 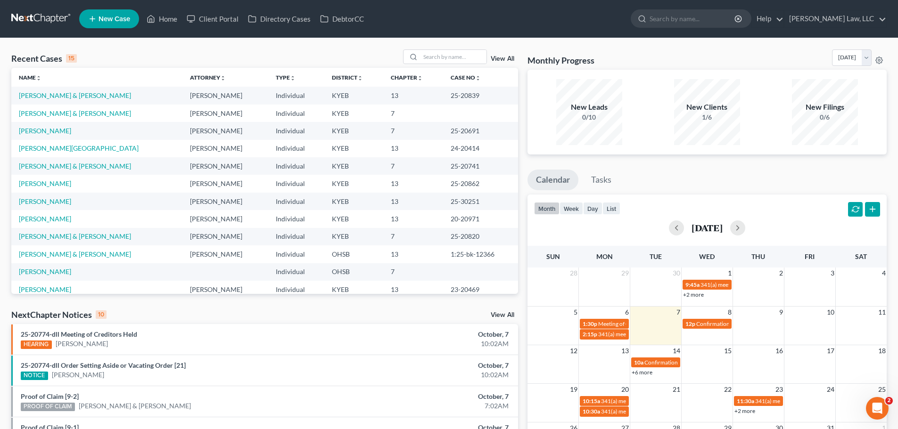 I want to click on div: New Filings, so click(x=825, y=107).